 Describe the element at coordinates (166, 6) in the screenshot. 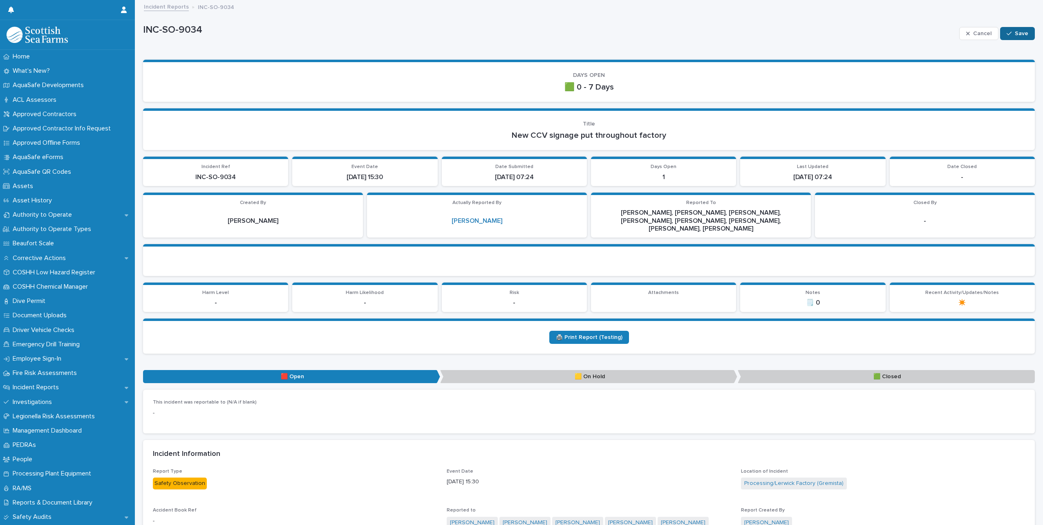

I see `a: Incident Reports` at that location.